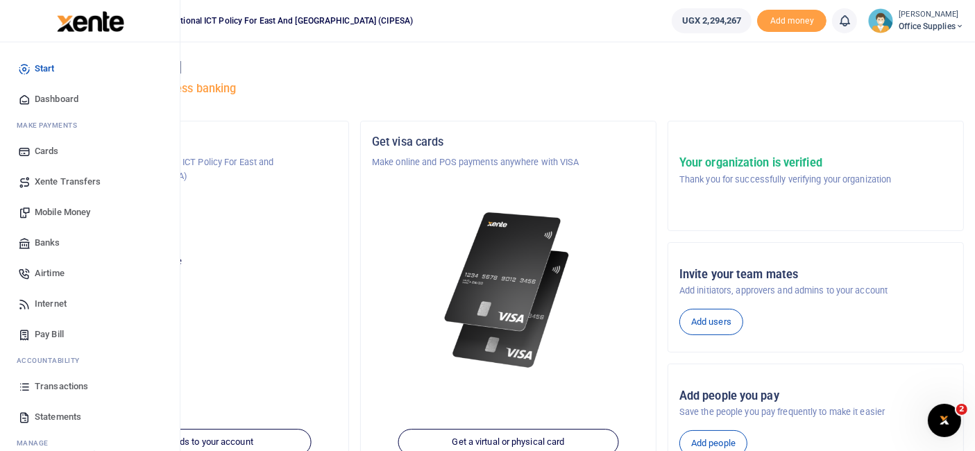 This screenshot has width=975, height=451. Describe the element at coordinates (90, 99) in the screenshot. I see `a: Dashboard` at that location.